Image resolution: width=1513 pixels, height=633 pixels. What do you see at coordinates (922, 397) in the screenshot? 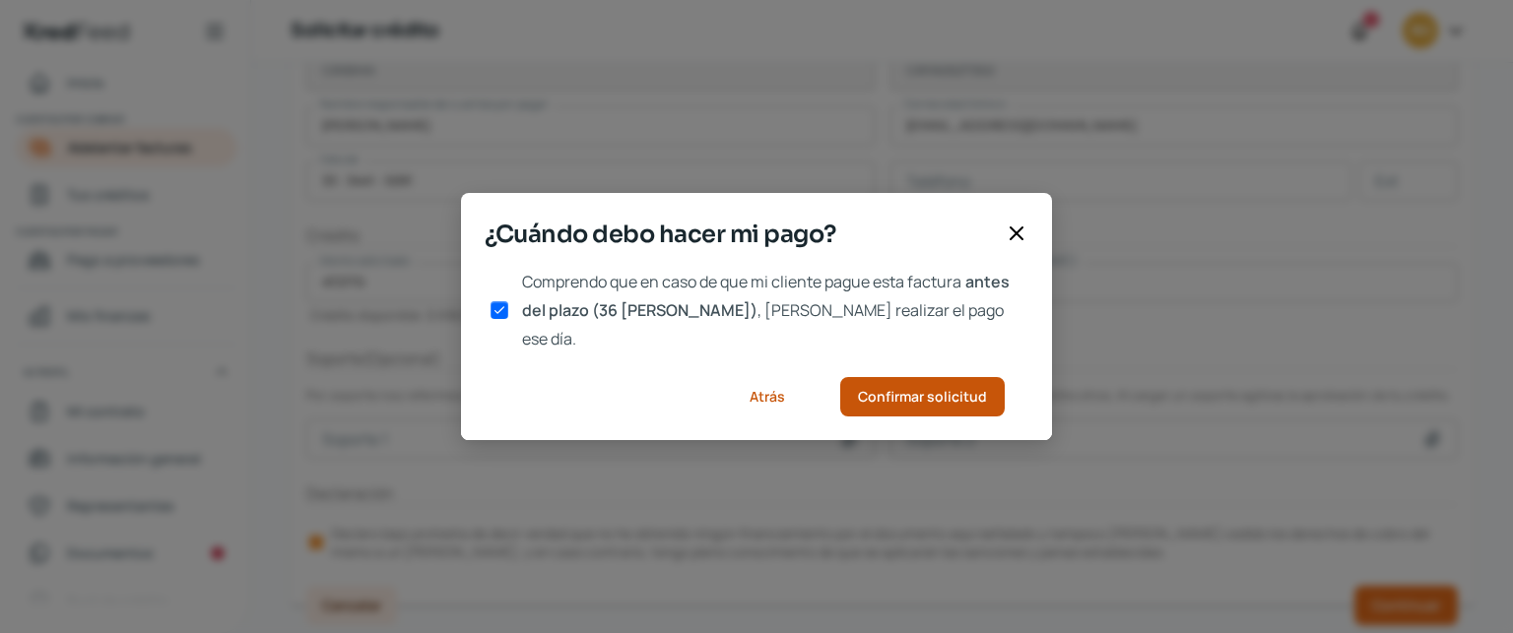
I see `button: Confirmar solicitud` at bounding box center [922, 397].